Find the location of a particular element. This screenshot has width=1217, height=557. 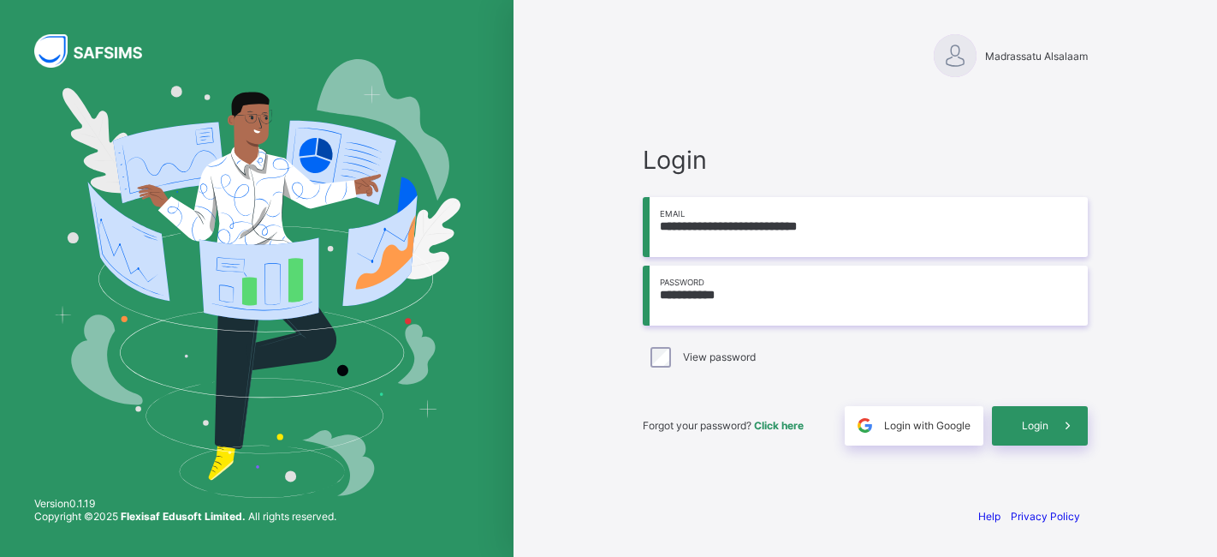

img: Hero Image is located at coordinates (257, 278).